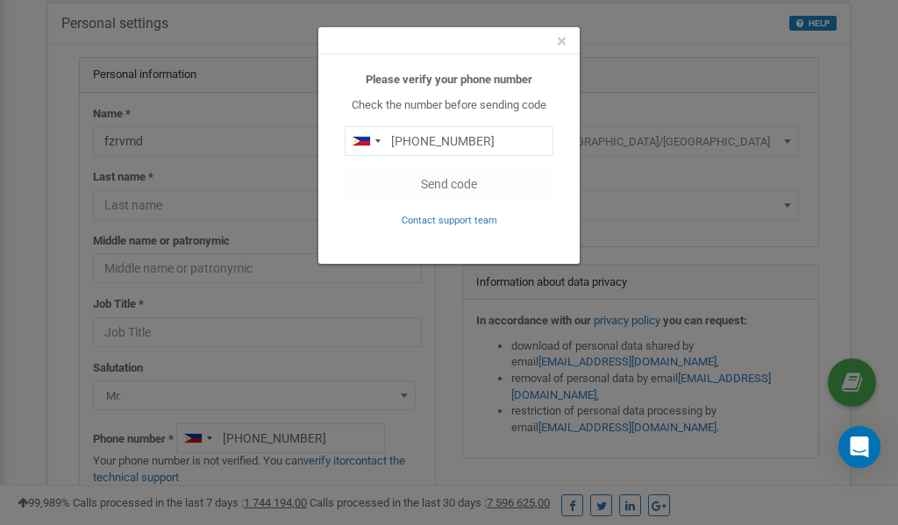 This screenshot has width=898, height=525. What do you see at coordinates (449, 184) in the screenshot?
I see `button: Send code` at bounding box center [449, 184].